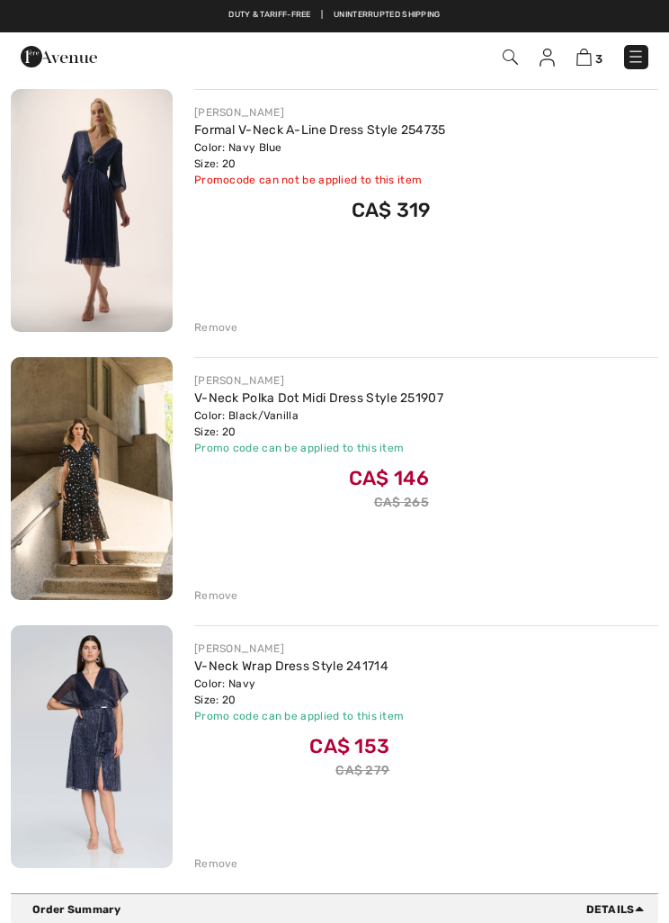  I want to click on span: 3, so click(599, 58).